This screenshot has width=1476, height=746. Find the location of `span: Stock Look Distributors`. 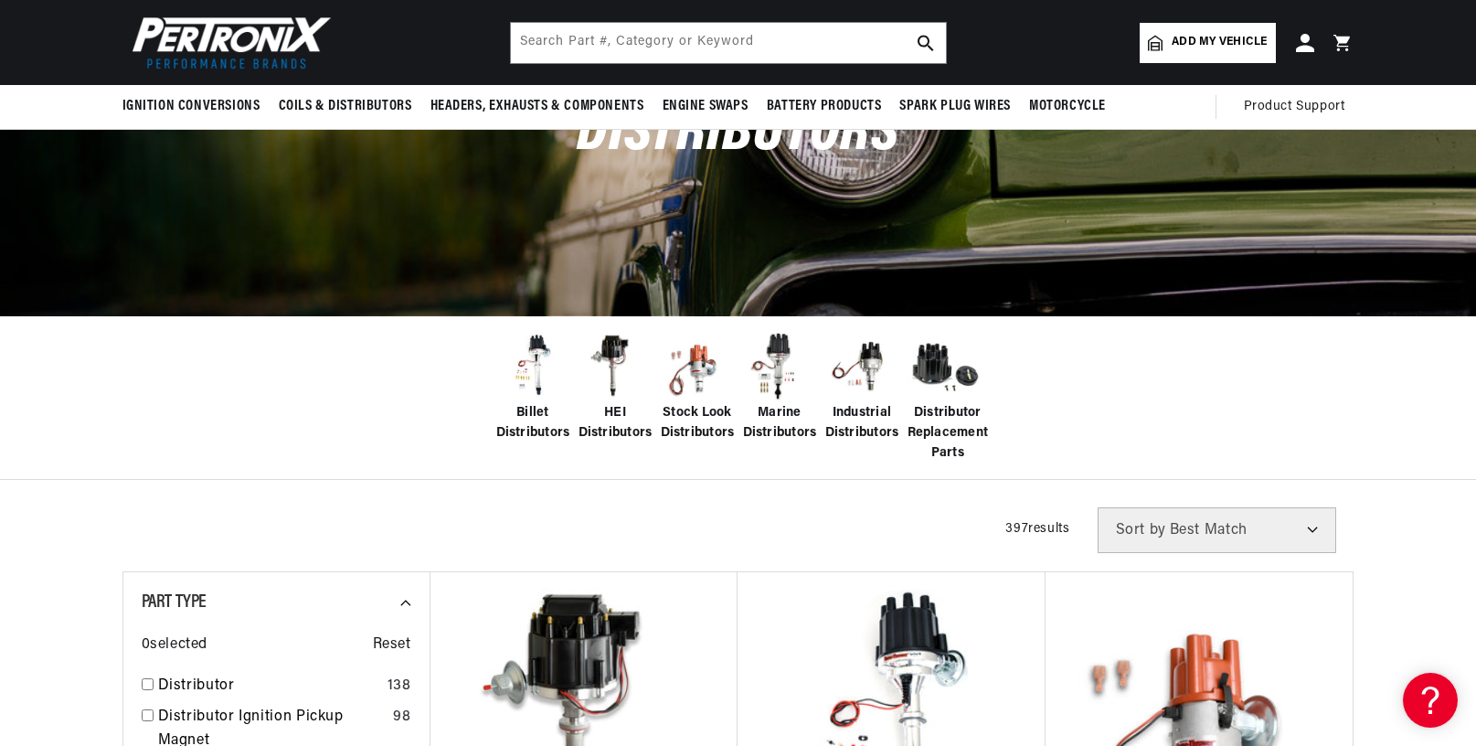

span: Stock Look Distributors is located at coordinates (697, 423).